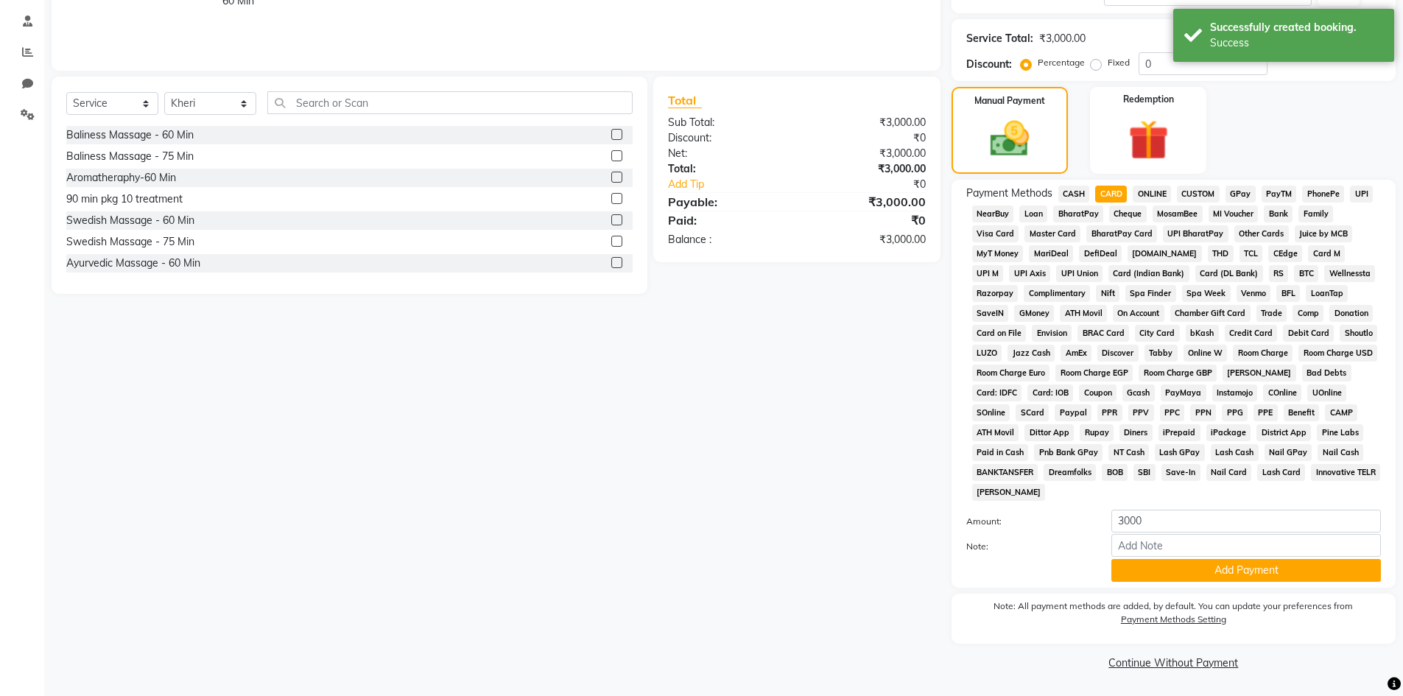 The width and height of the screenshot is (1403, 696). What do you see at coordinates (1206, 293) in the screenshot?
I see `span: Spa Week` at bounding box center [1206, 293].